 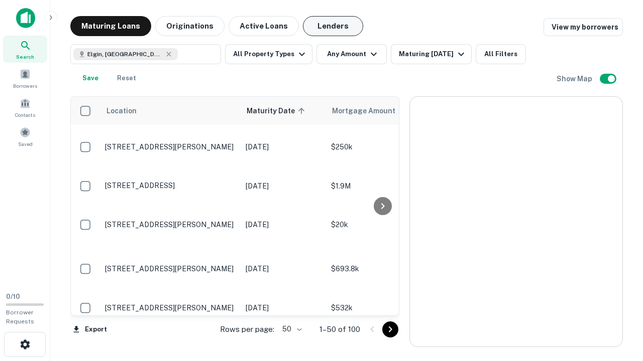 I want to click on a: Borrowers, so click(x=25, y=78).